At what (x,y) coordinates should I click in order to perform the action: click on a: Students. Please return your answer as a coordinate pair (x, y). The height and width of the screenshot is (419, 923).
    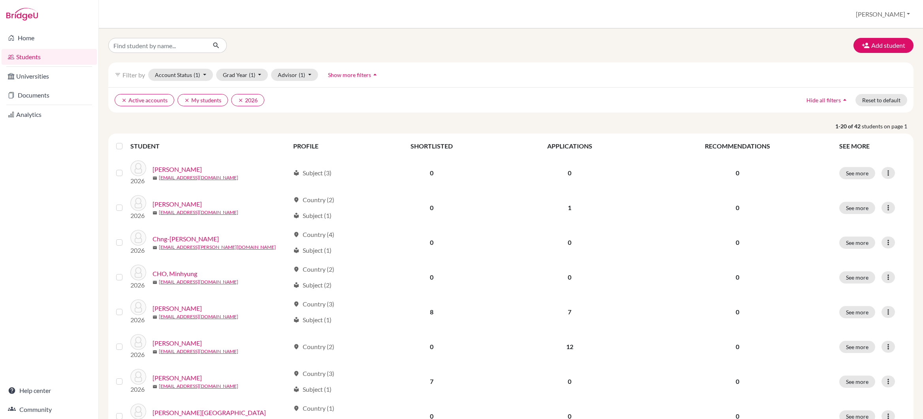
    Looking at the image, I should click on (49, 57).